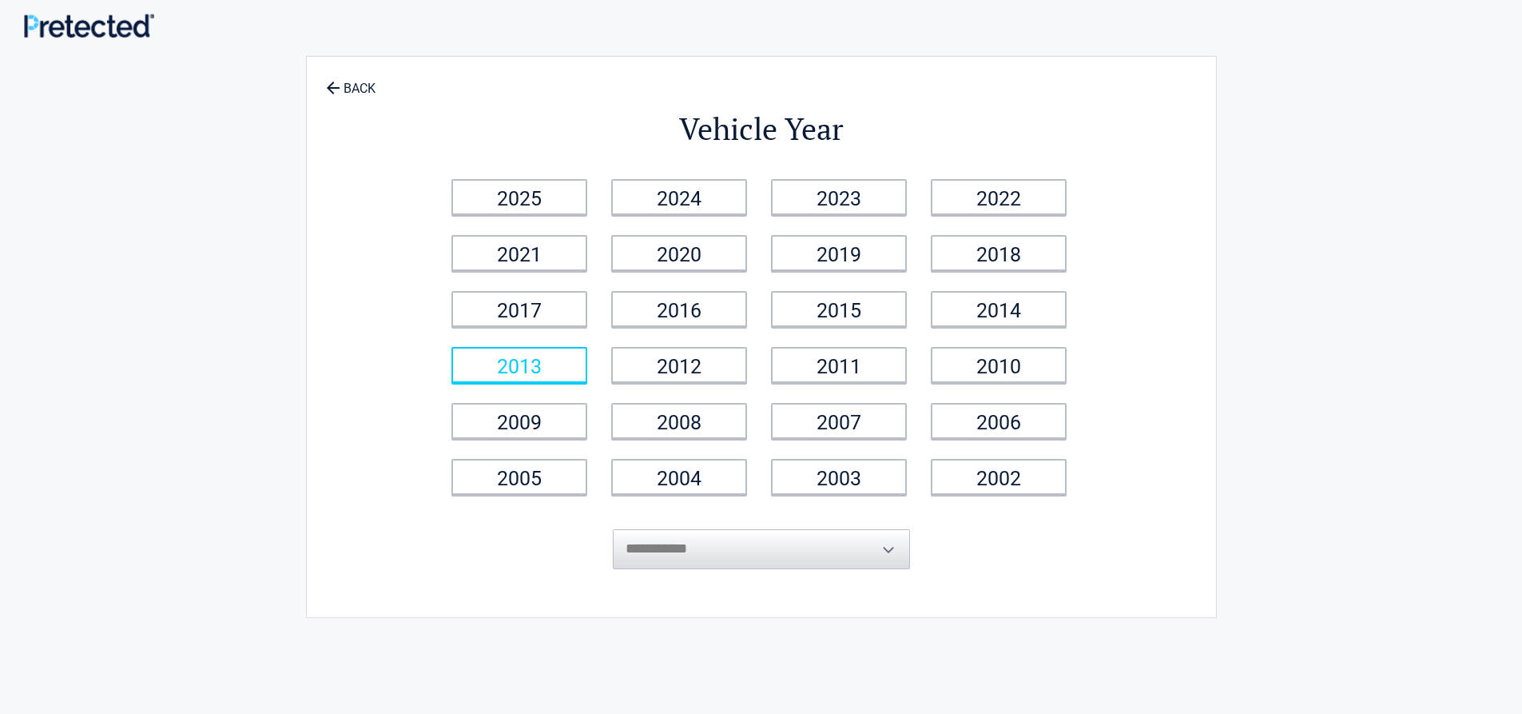 The image size is (1522, 714). What do you see at coordinates (519, 364) in the screenshot?
I see `a: 2013` at bounding box center [519, 364].